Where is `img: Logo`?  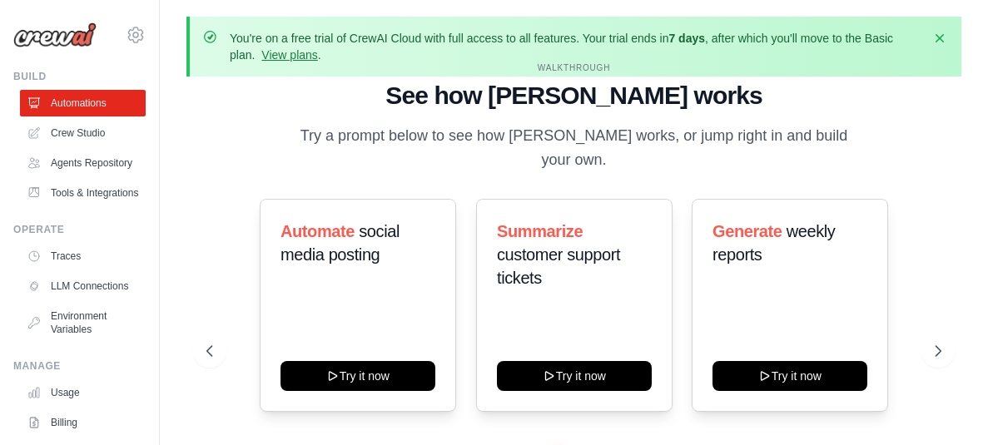 img: Logo is located at coordinates (55, 35).